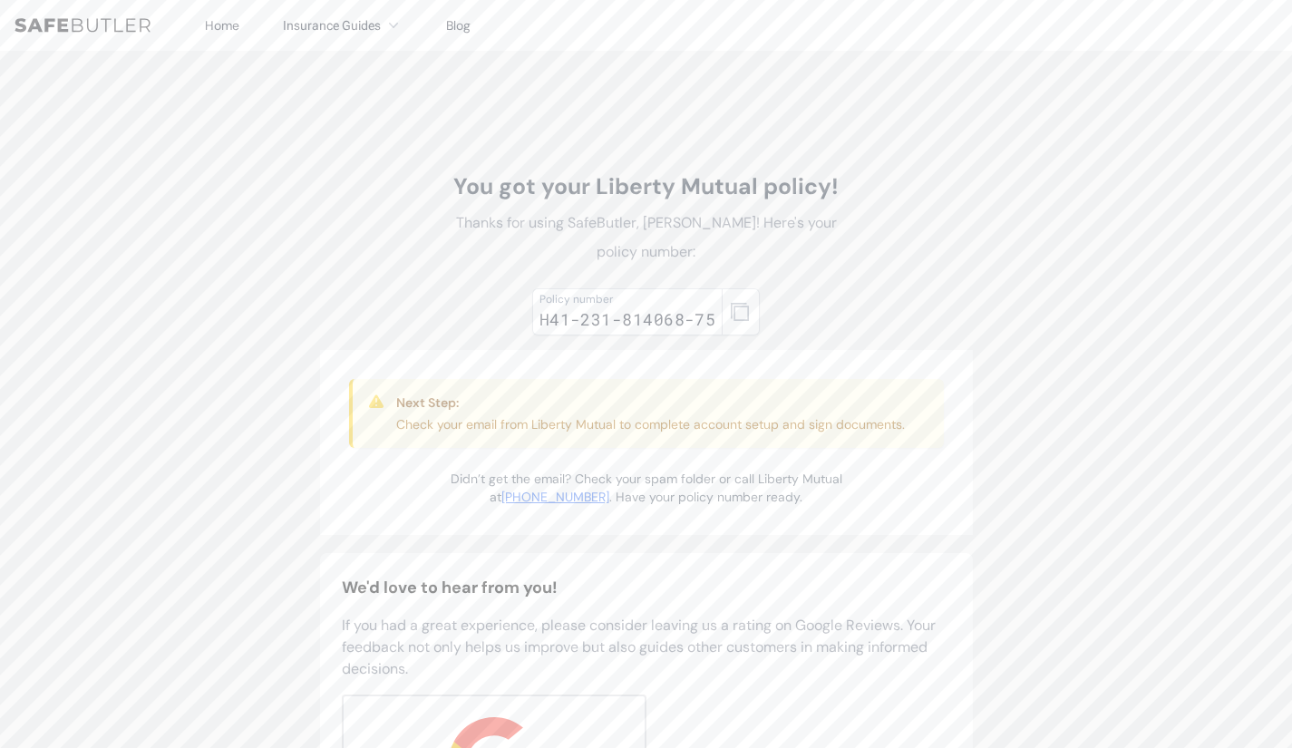  I want to click on a: Home, so click(222, 25).